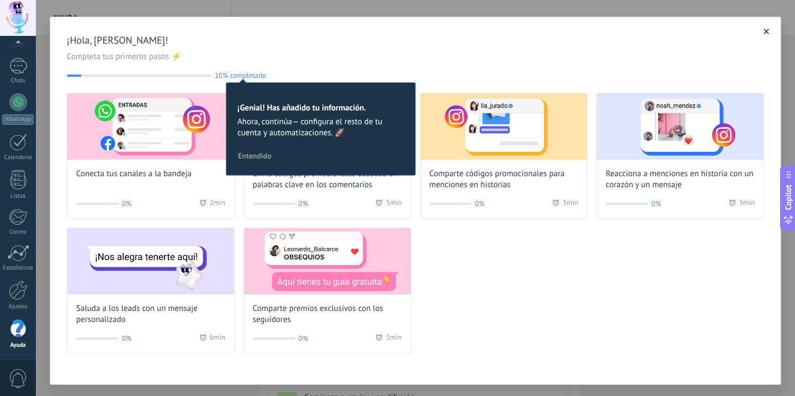 This screenshot has width=795, height=396. I want to click on span: Reacciona a menciones en historia con un corazón y un mensaje, so click(680, 179).